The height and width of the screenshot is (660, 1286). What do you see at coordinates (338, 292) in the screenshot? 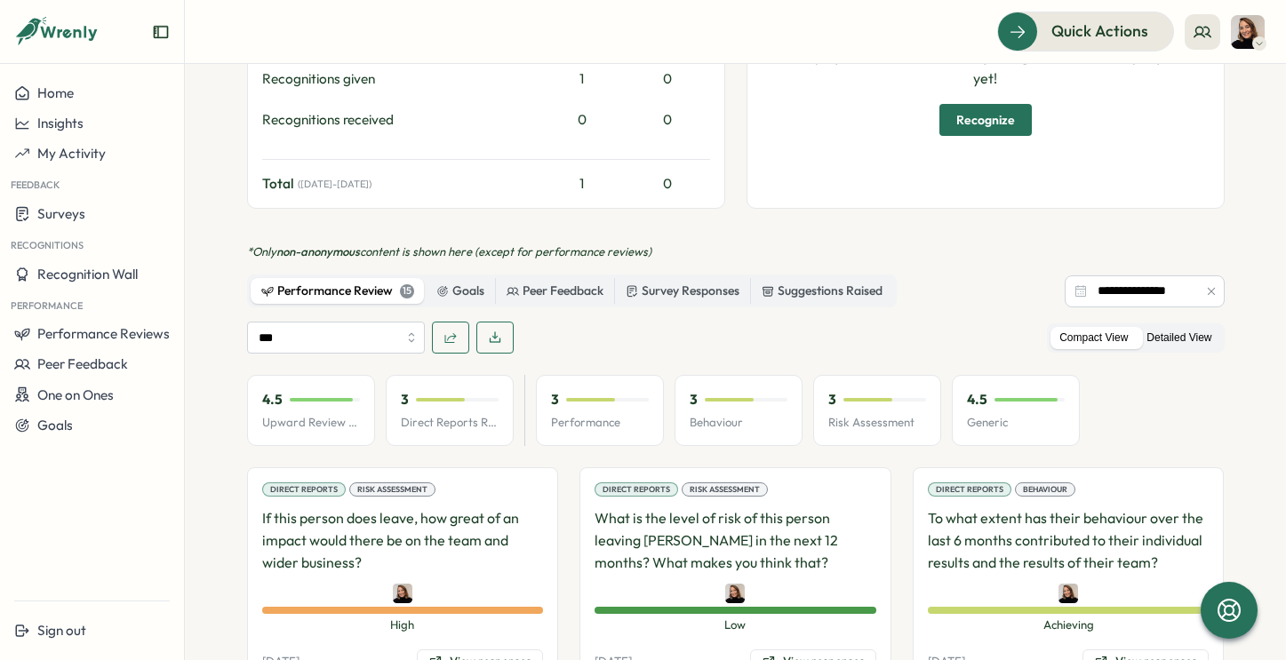
I see `div: Performance Review` at bounding box center [338, 292].